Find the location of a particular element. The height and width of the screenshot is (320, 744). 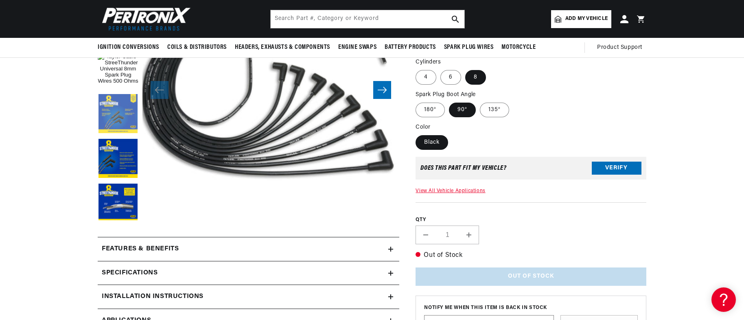

h2: Features & Benefits is located at coordinates (140, 249).